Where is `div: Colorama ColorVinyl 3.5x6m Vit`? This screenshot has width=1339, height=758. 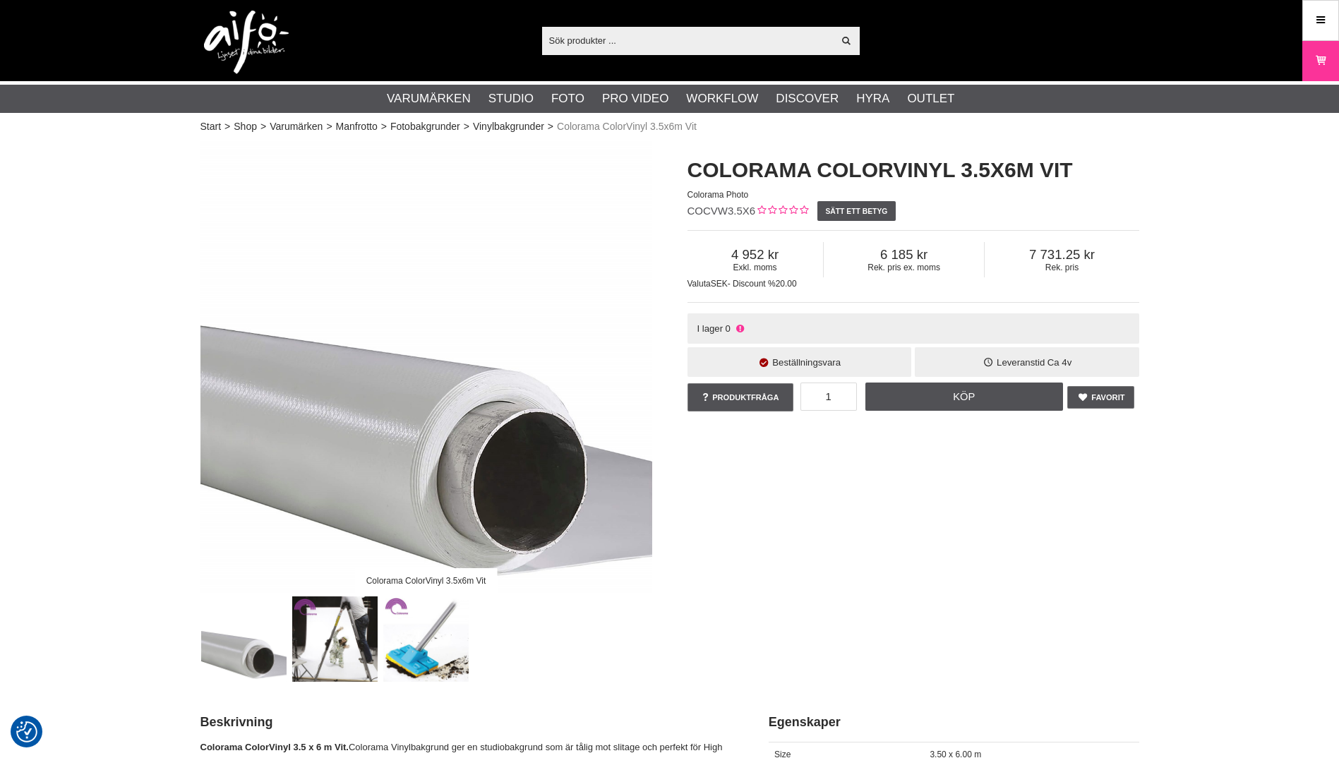 div: Colorama ColorVinyl 3.5x6m Vit is located at coordinates (426, 580).